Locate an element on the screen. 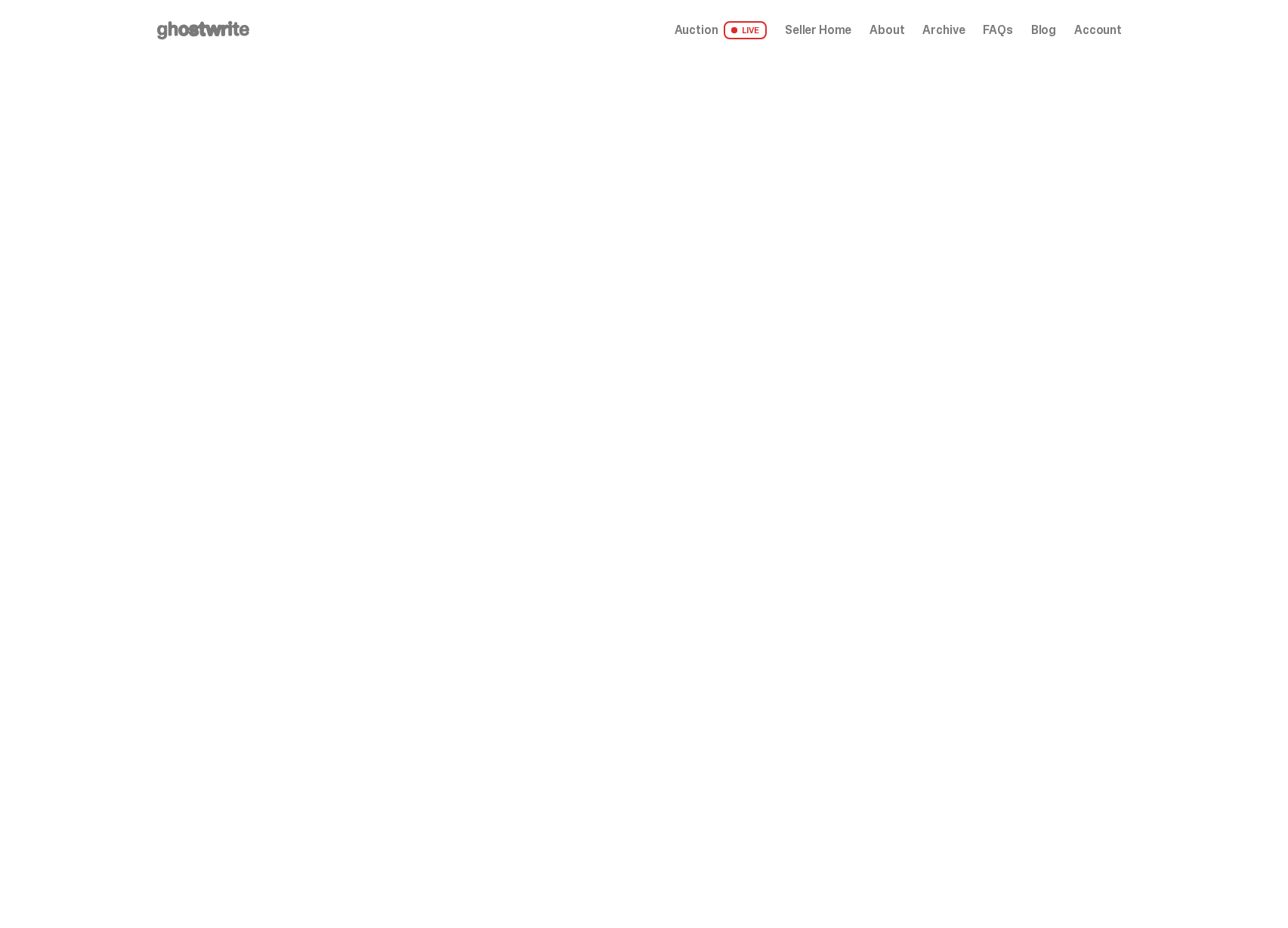 The height and width of the screenshot is (928, 1288). a: Auction LIVE is located at coordinates (721, 30).